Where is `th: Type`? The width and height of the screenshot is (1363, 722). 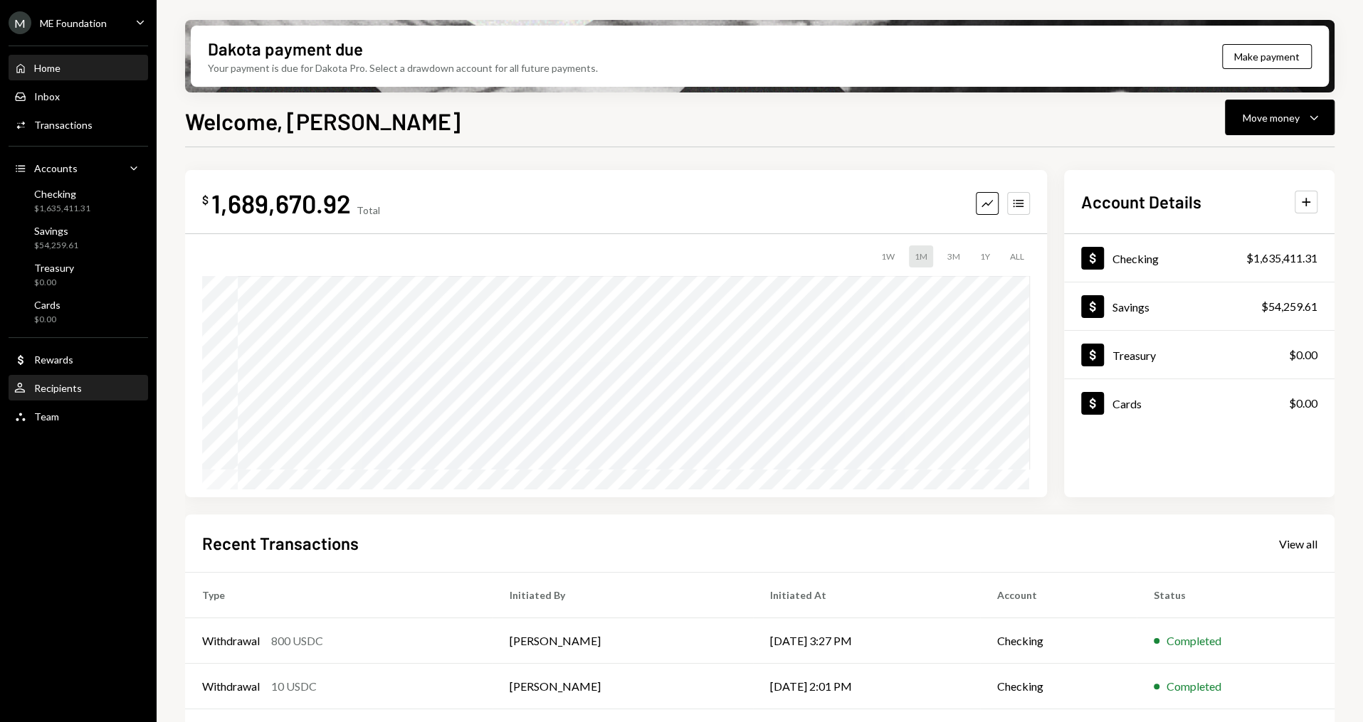
th: Type is located at coordinates (339, 596).